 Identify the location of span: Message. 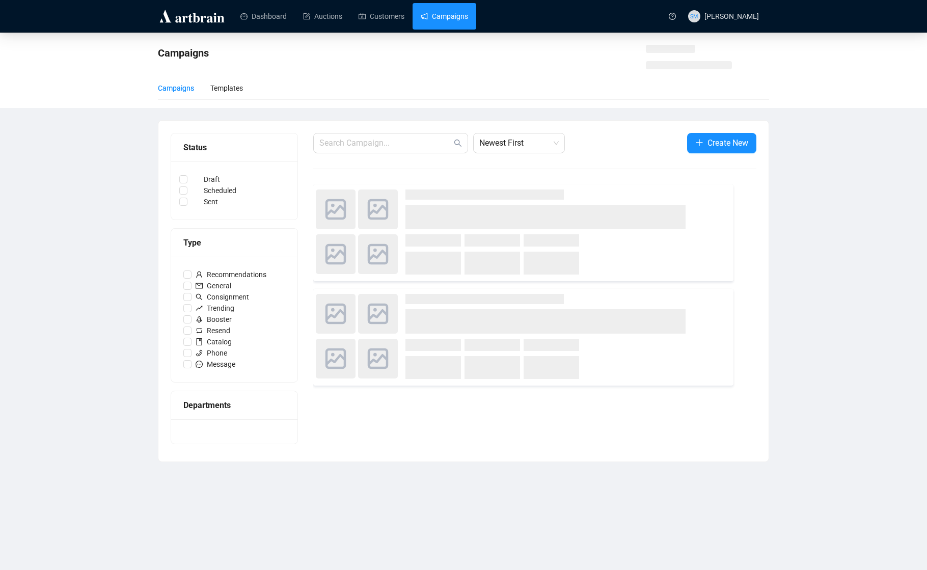
(215, 364).